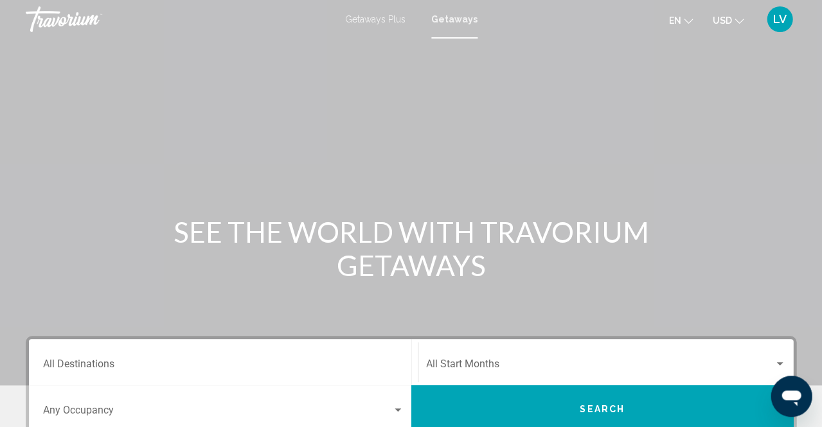  I want to click on button: User Menu, so click(780, 19).